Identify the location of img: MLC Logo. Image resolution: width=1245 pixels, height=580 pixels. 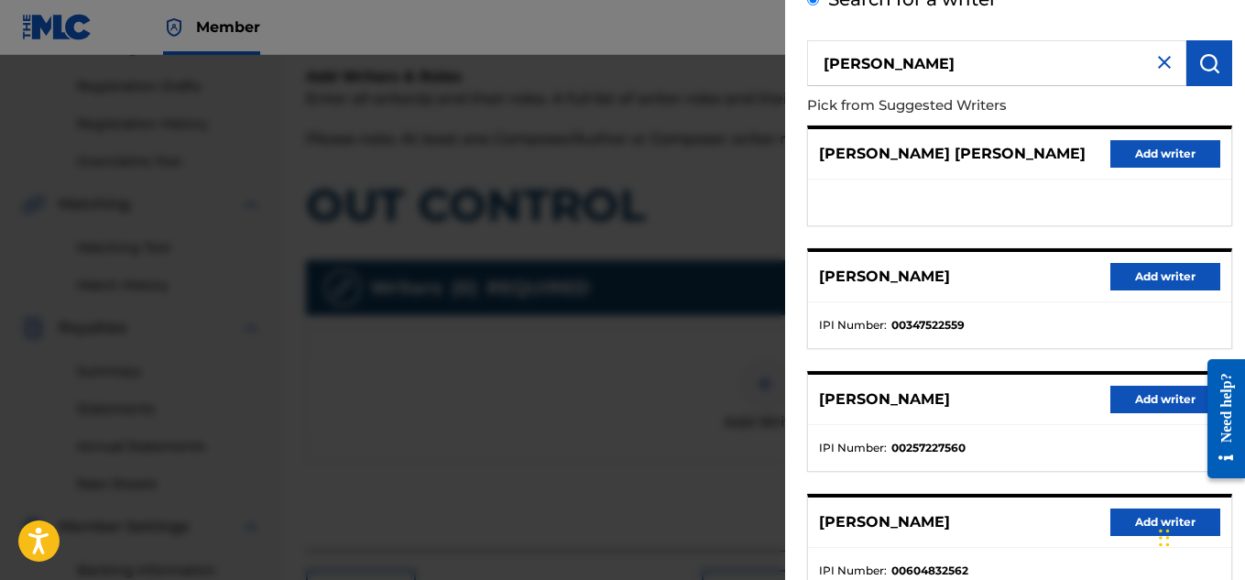
(57, 27).